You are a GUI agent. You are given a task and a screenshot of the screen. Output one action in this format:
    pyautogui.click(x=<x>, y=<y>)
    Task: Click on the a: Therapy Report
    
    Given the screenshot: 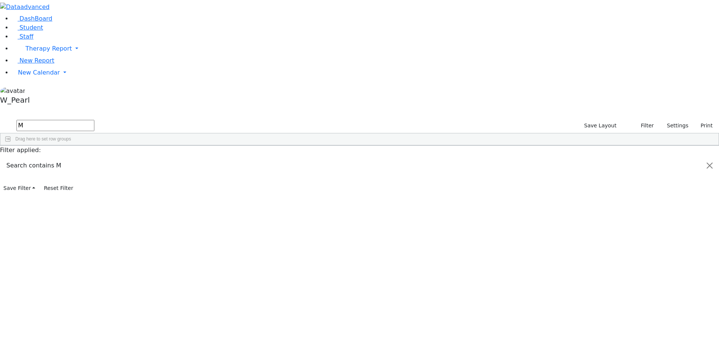 What is the action you would take?
    pyautogui.click(x=365, y=49)
    